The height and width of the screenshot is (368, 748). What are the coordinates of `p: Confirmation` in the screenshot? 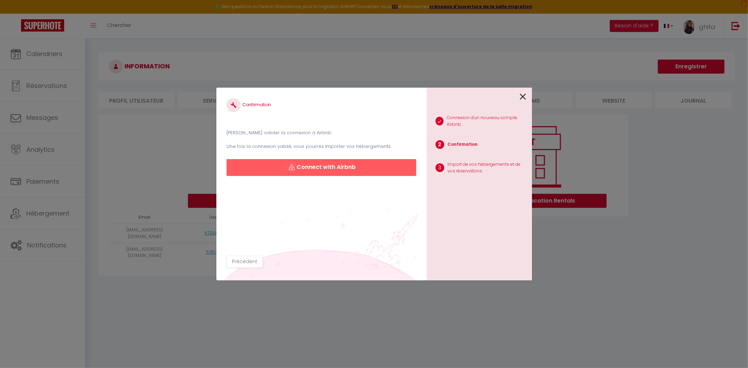 It's located at (463, 144).